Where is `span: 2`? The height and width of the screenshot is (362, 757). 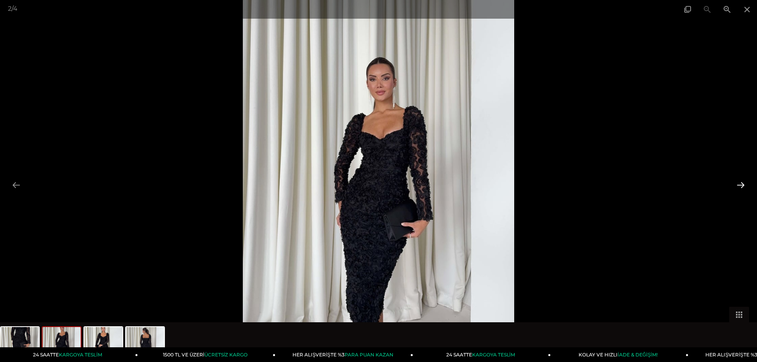
span: 2 is located at coordinates (10, 8).